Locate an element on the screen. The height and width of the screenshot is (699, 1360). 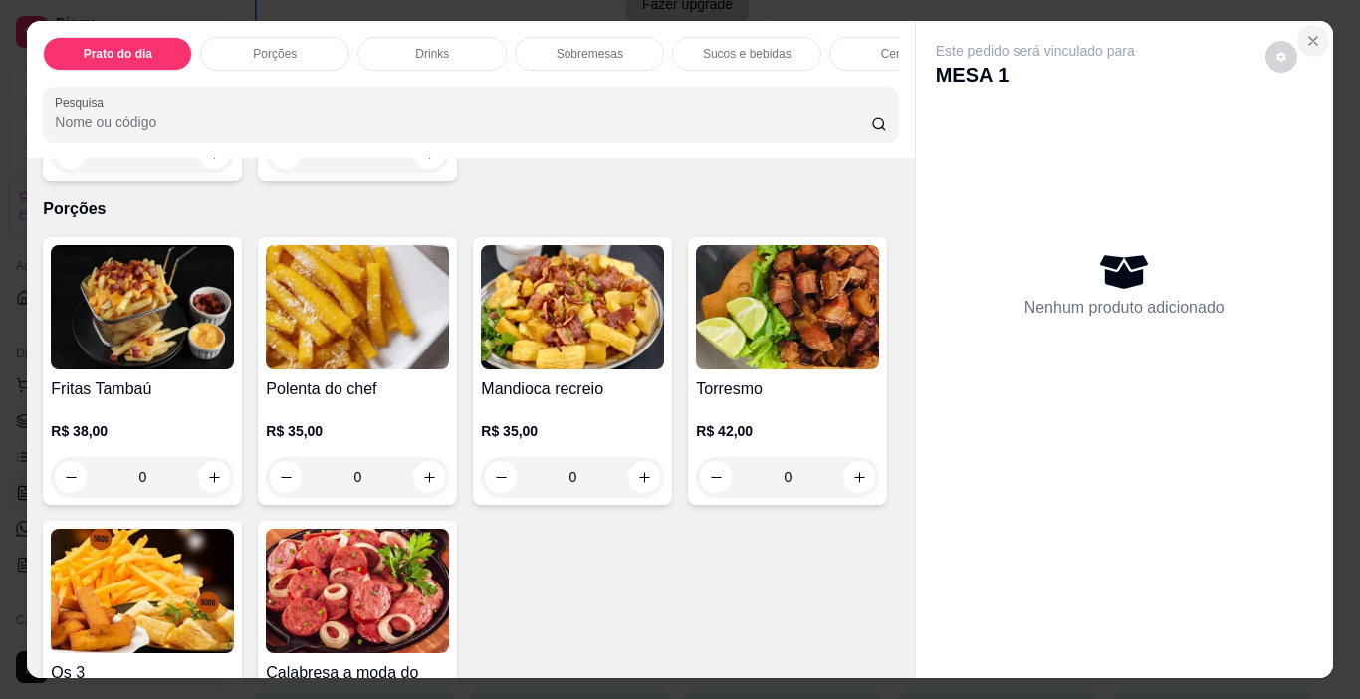
p: Cervejas is located at coordinates (904, 54).